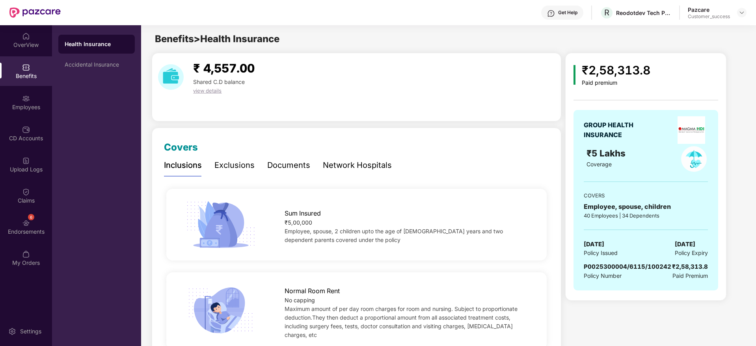 The height and width of the screenshot is (346, 756). Describe the element at coordinates (627, 266) in the screenshot. I see `span: P0025300004/6115/100242` at that location.